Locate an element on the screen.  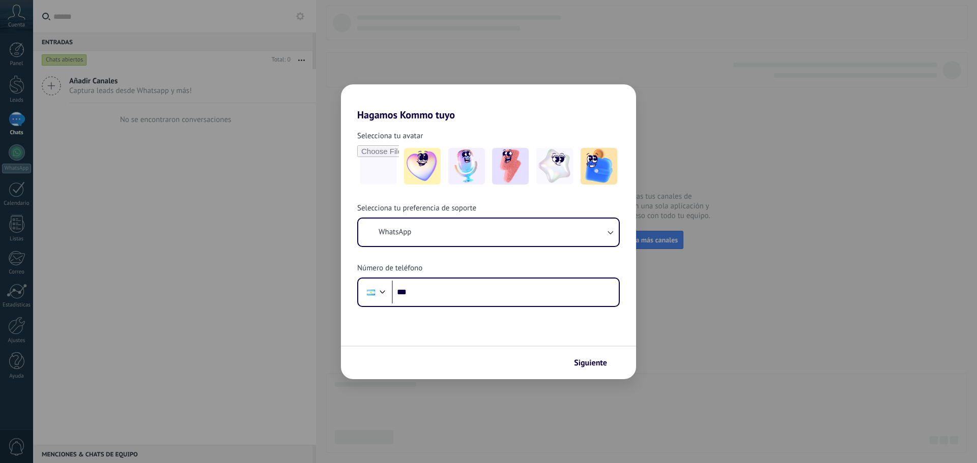
span: Selecciona tu preferencia de soporte is located at coordinates (417, 209).